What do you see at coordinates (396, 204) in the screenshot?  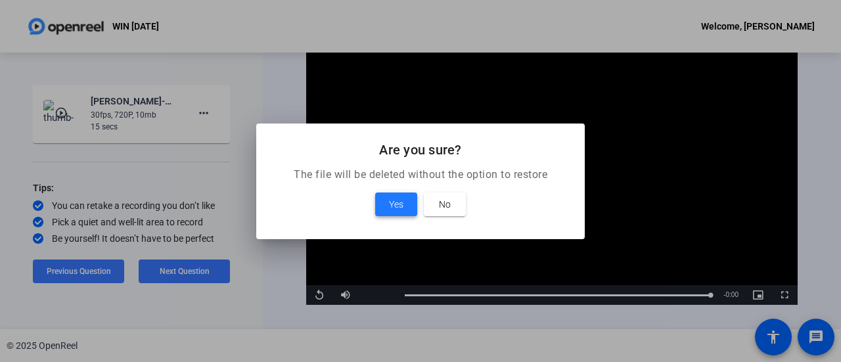 I see `span: Yes` at bounding box center [396, 204].